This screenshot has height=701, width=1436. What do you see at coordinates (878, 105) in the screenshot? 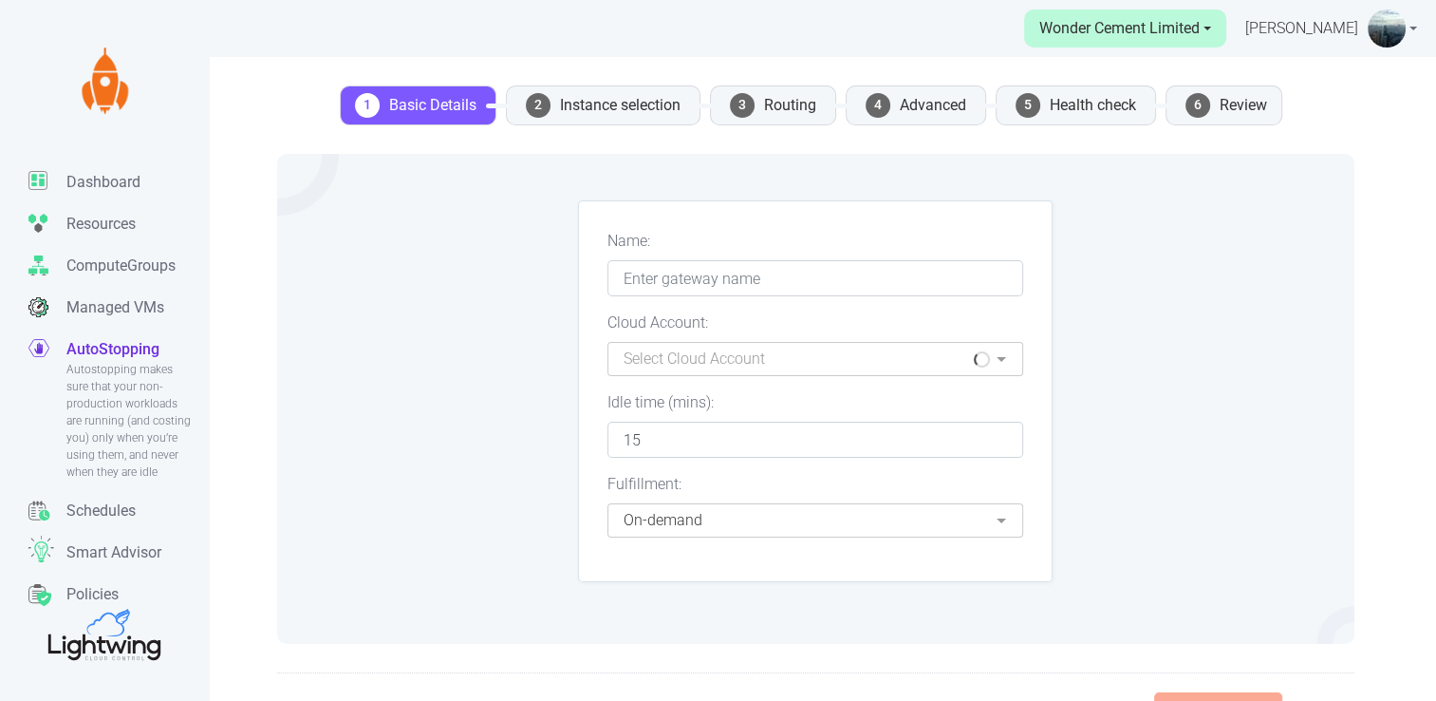
I see `span: 4` at bounding box center [878, 105].